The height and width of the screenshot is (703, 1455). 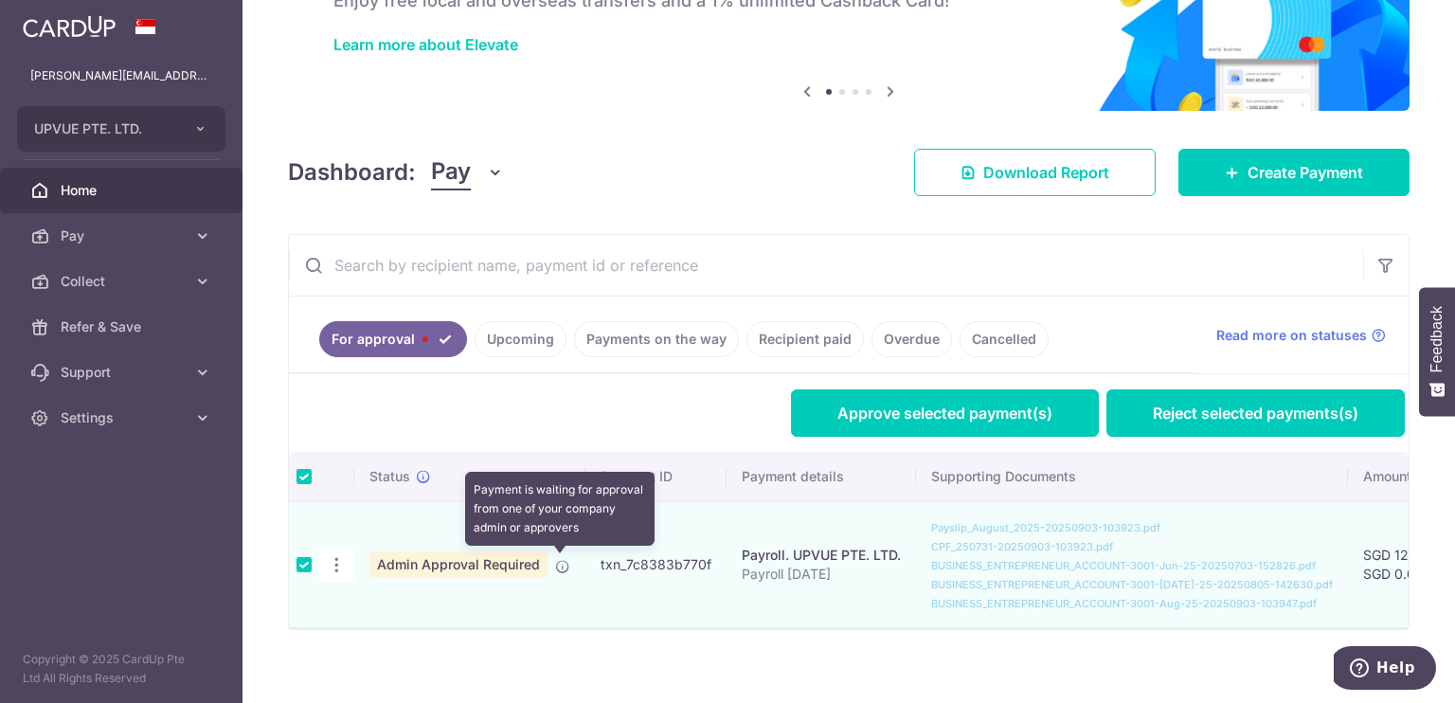 What do you see at coordinates (1046, 528) in the screenshot?
I see `a: Payslip_August_2025-20250903-103923.pdf` at bounding box center [1046, 528].